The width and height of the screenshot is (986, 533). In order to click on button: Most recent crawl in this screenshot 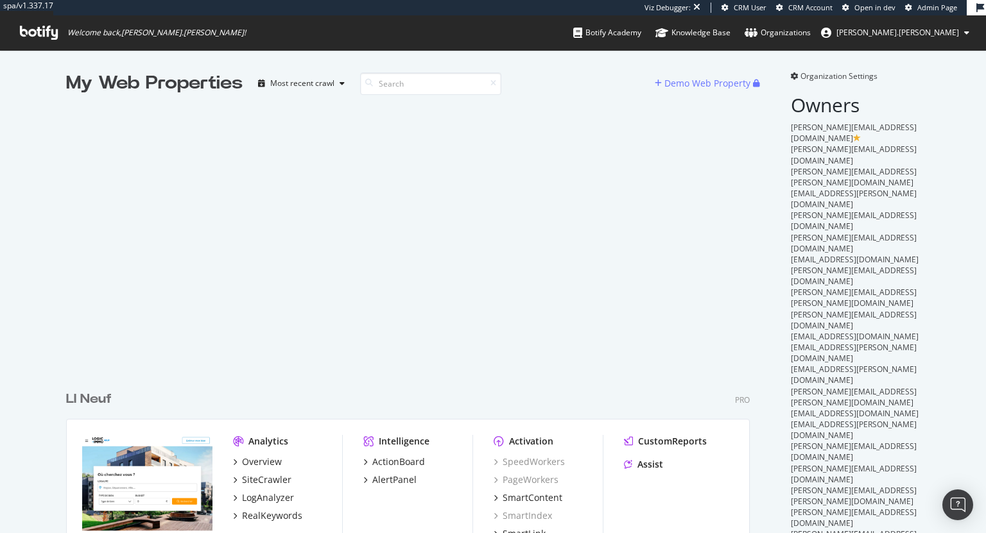, I will do `click(301, 83)`.